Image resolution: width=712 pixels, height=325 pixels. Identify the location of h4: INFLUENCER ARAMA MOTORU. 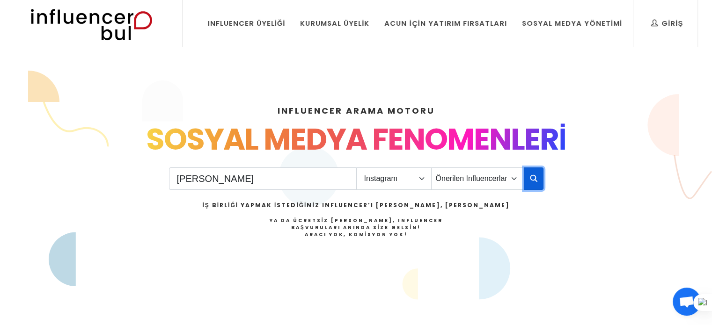
(356, 110).